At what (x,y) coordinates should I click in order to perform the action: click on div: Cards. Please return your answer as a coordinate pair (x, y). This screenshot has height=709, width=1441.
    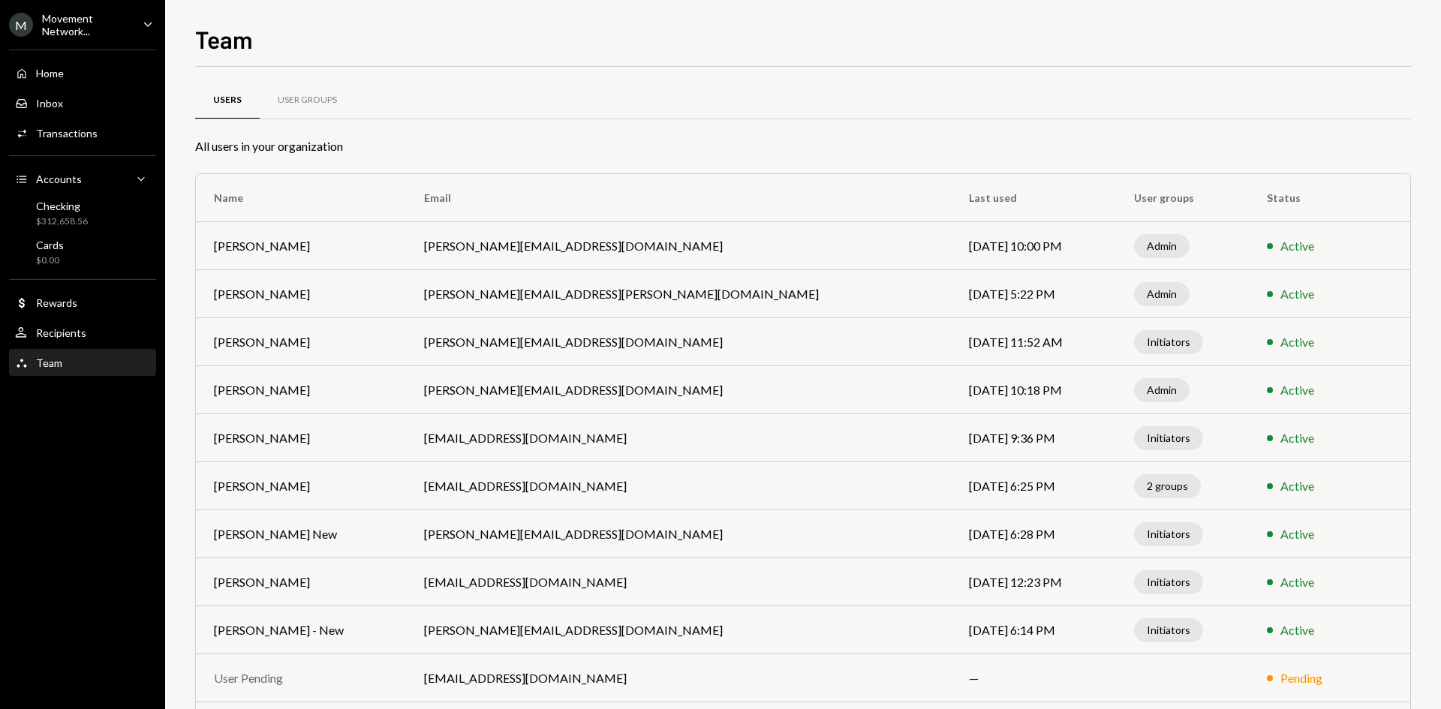
    Looking at the image, I should click on (50, 245).